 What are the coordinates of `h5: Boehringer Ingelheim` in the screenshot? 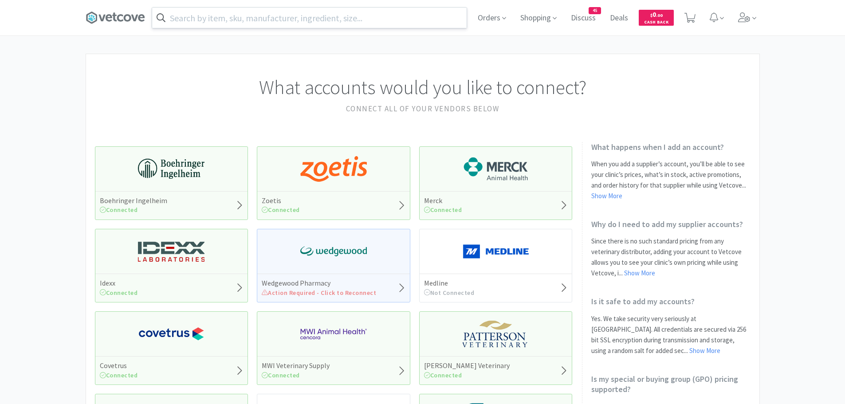 It's located at (133, 200).